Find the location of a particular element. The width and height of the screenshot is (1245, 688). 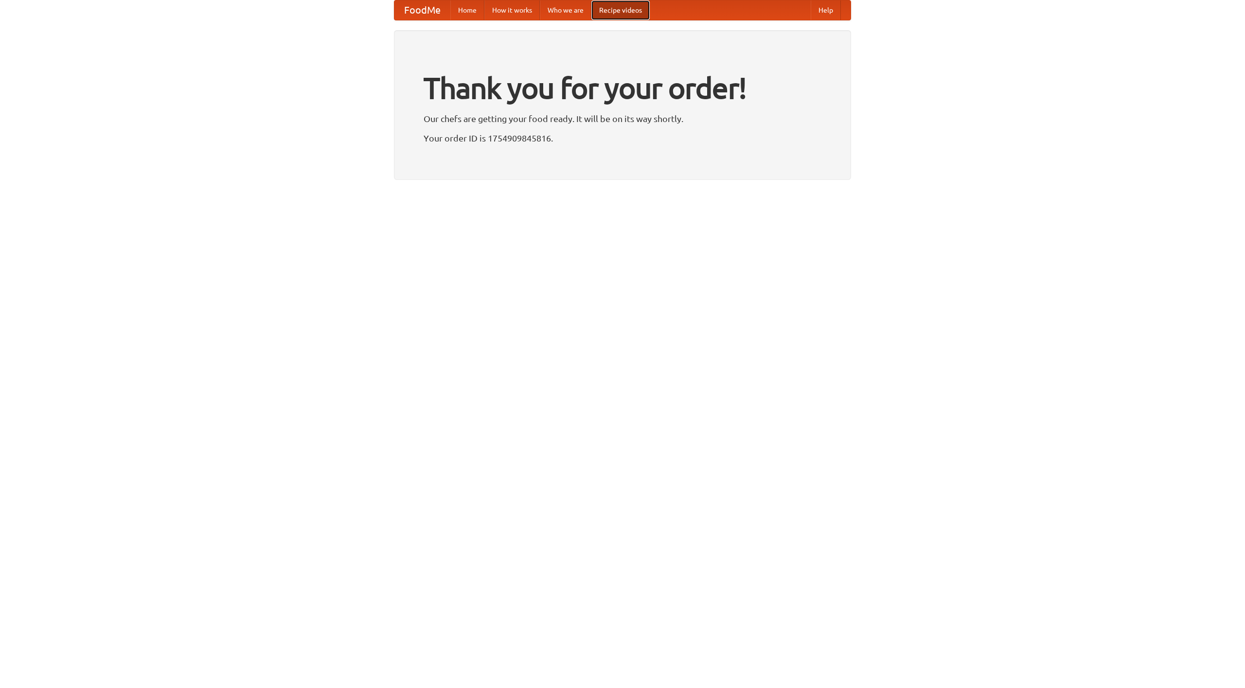

a: Home is located at coordinates (467, 10).